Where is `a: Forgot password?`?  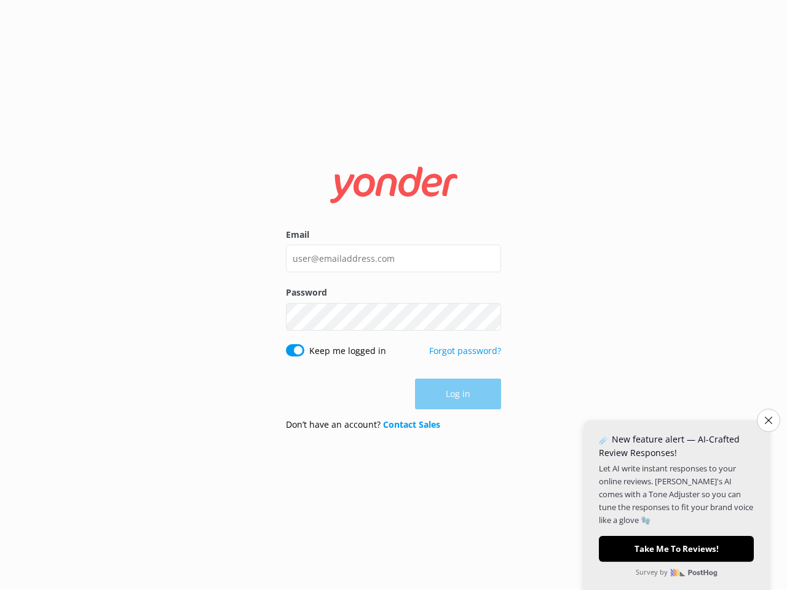
a: Forgot password? is located at coordinates (465, 351).